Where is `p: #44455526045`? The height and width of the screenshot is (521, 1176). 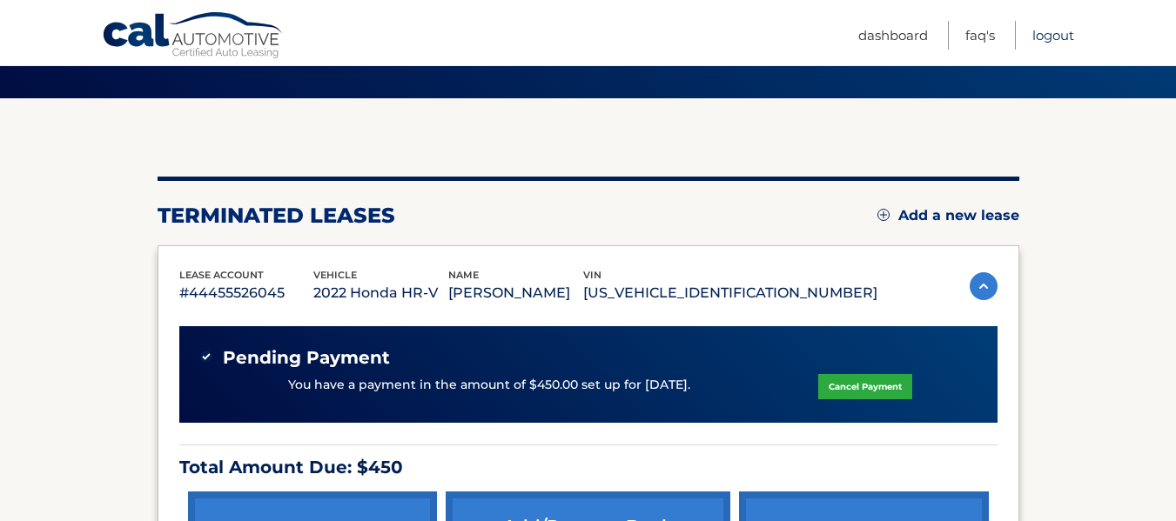 p: #44455526045 is located at coordinates (246, 293).